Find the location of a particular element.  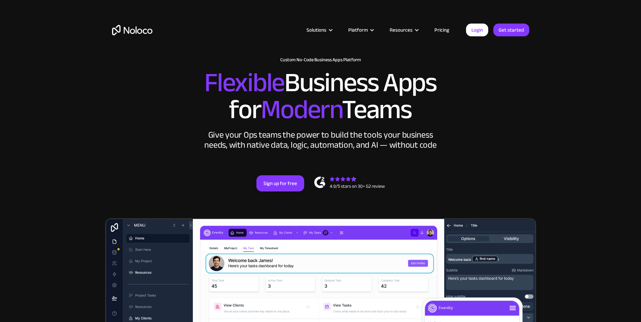

a: Sign up for free is located at coordinates (280, 183).